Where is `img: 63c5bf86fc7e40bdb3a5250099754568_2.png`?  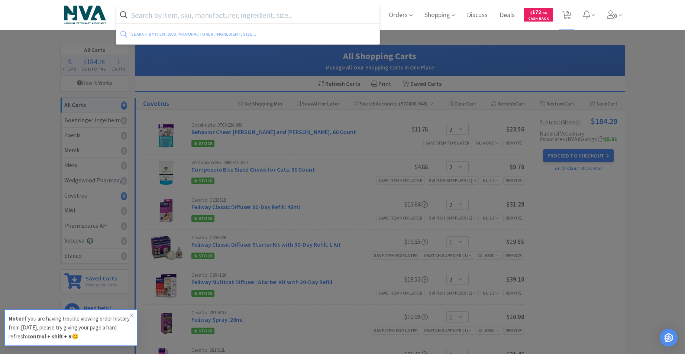 img: 63c5bf86fc7e40bdb3a5250099754568_2.png is located at coordinates (85, 15).